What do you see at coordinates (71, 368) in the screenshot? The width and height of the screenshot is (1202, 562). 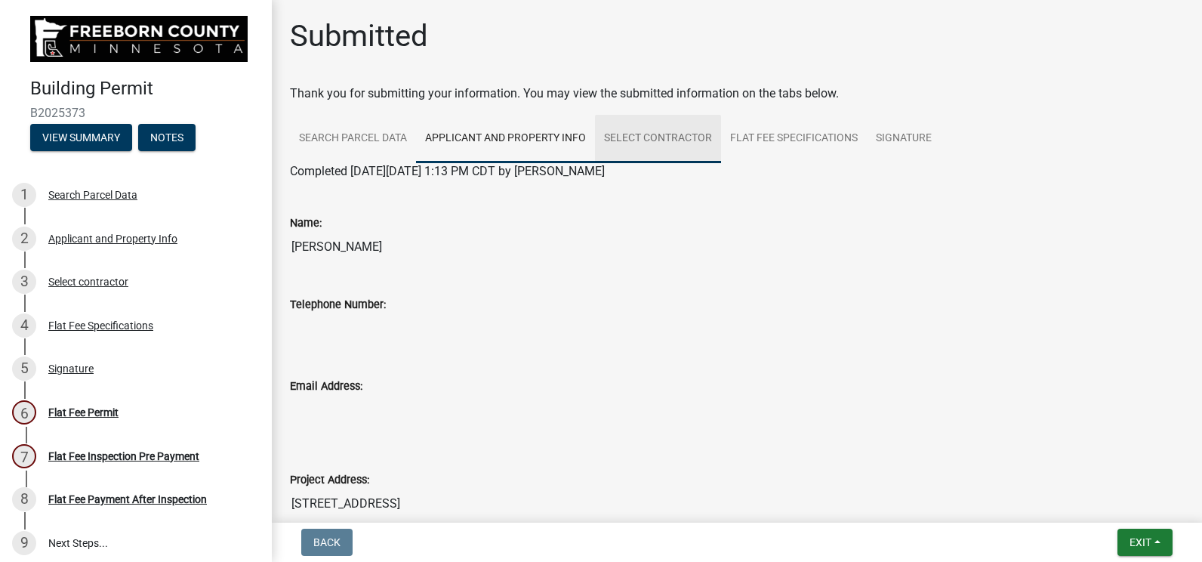 I see `div: Signature` at bounding box center [71, 368].